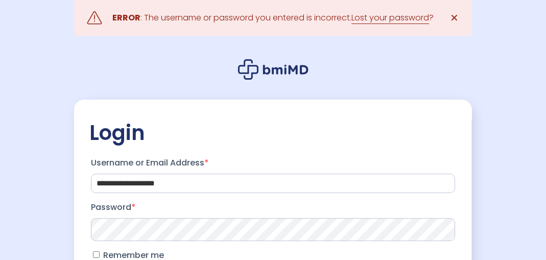  Describe the element at coordinates (273, 133) in the screenshot. I see `h2: Login` at that location.